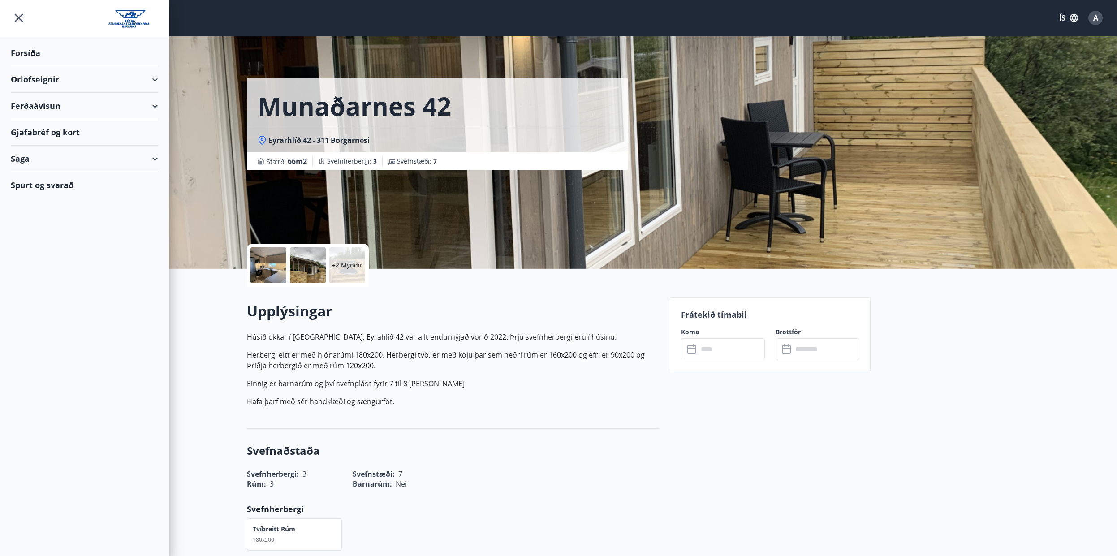 The height and width of the screenshot is (556, 1117). I want to click on span: Svefnherbergi :, so click(352, 161).